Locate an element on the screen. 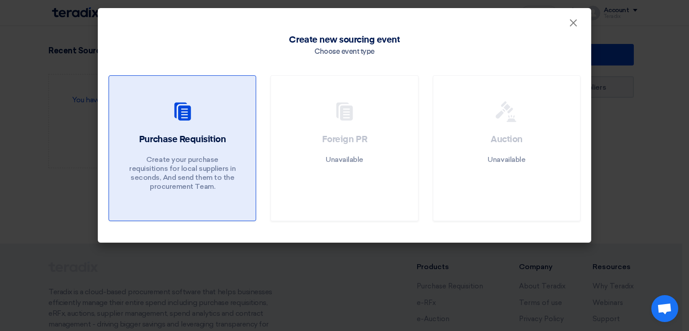 The image size is (689, 331). button: Close is located at coordinates (573, 23).